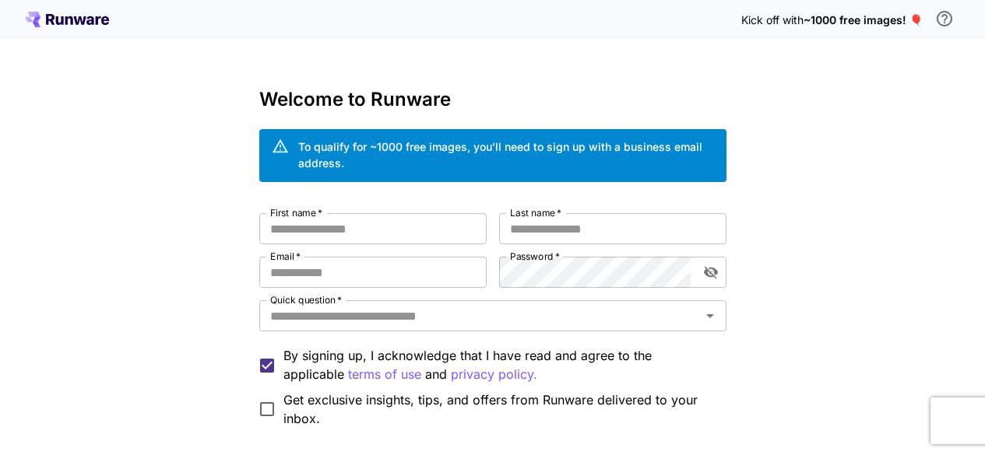  What do you see at coordinates (711, 272) in the screenshot?
I see `button: toggle password visibility` at bounding box center [711, 272].